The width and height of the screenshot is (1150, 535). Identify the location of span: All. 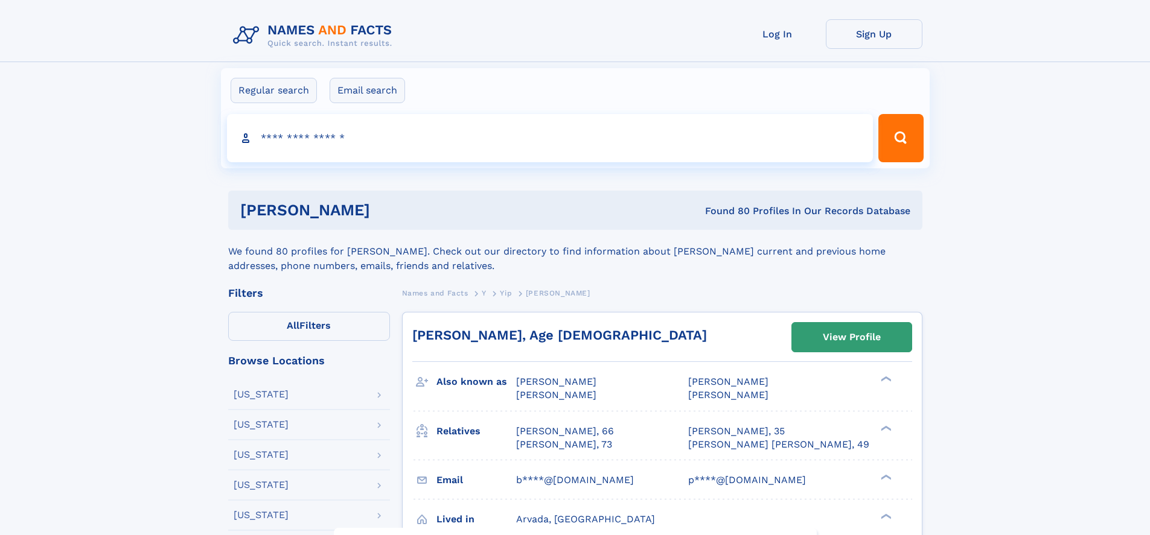
(293, 325).